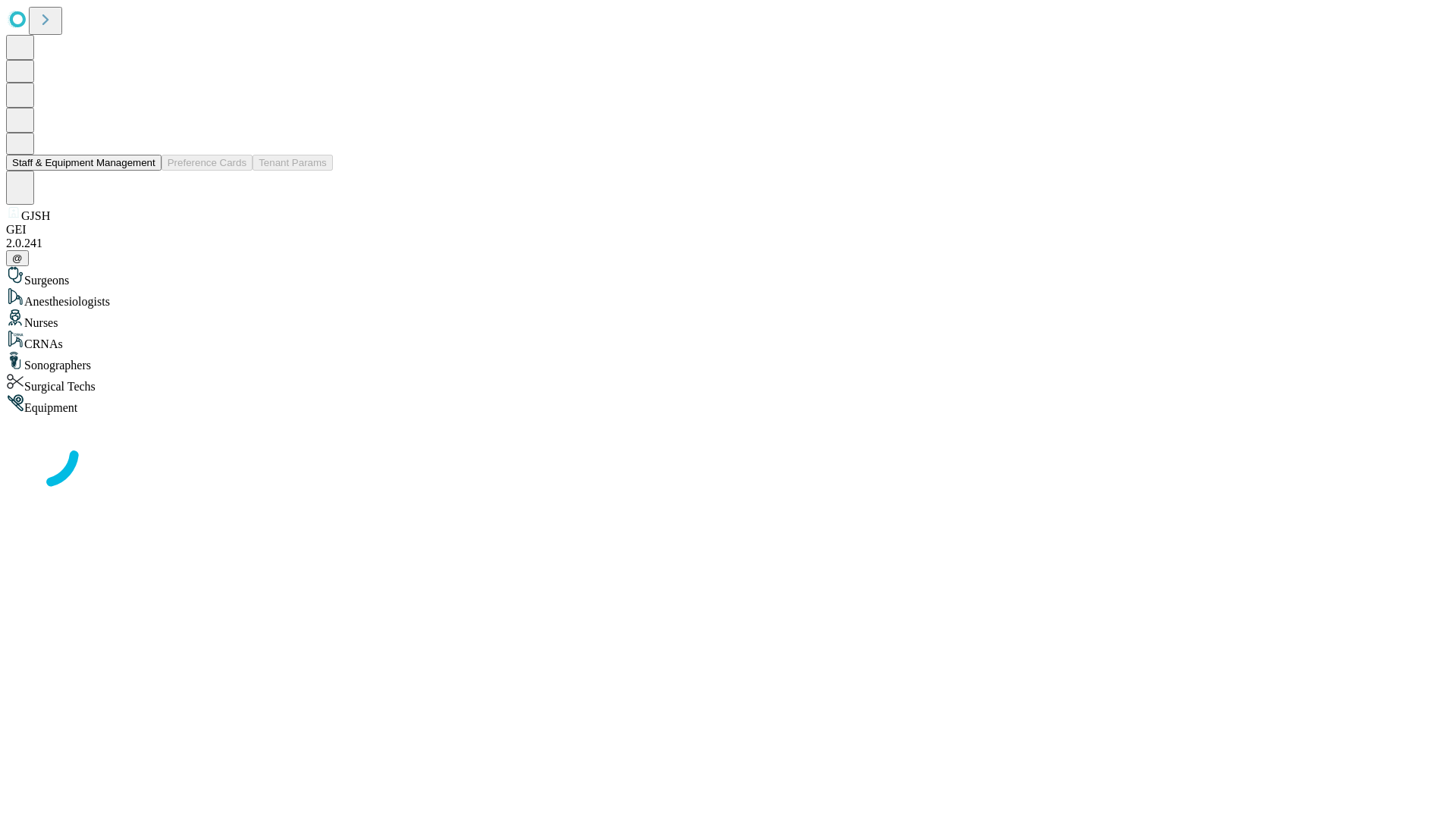 This screenshot has width=1456, height=819. I want to click on div: GEI, so click(728, 230).